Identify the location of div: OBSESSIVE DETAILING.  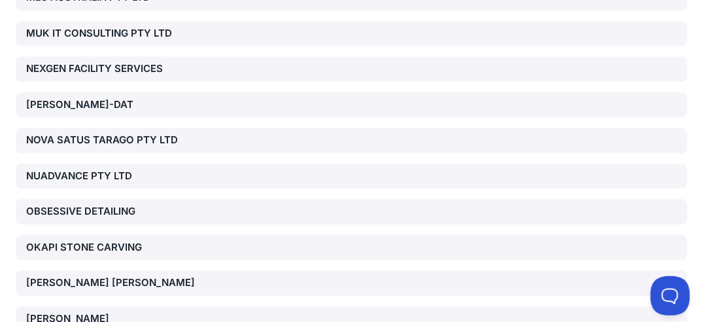
(133, 211).